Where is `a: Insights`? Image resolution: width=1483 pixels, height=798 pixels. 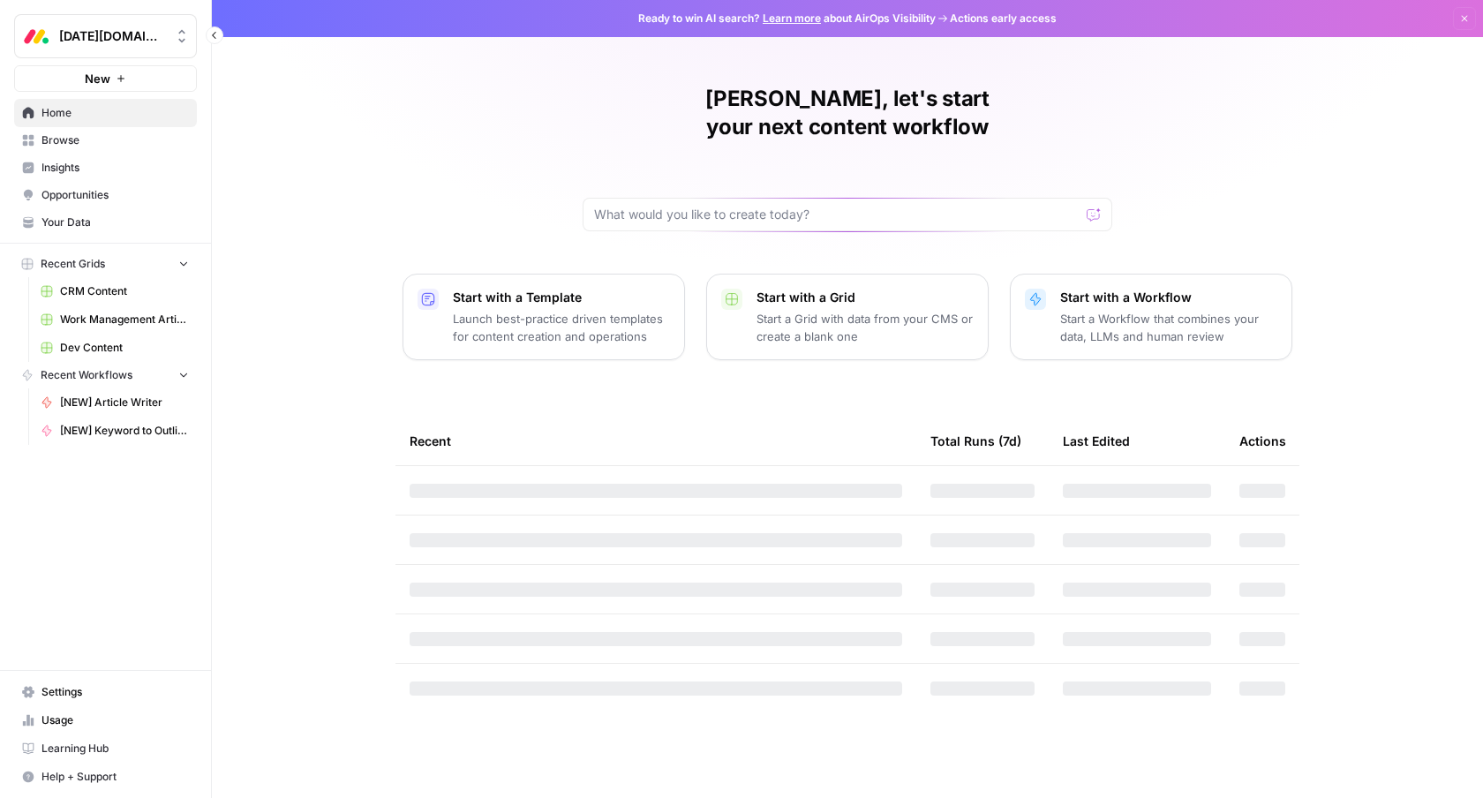 a: Insights is located at coordinates (105, 168).